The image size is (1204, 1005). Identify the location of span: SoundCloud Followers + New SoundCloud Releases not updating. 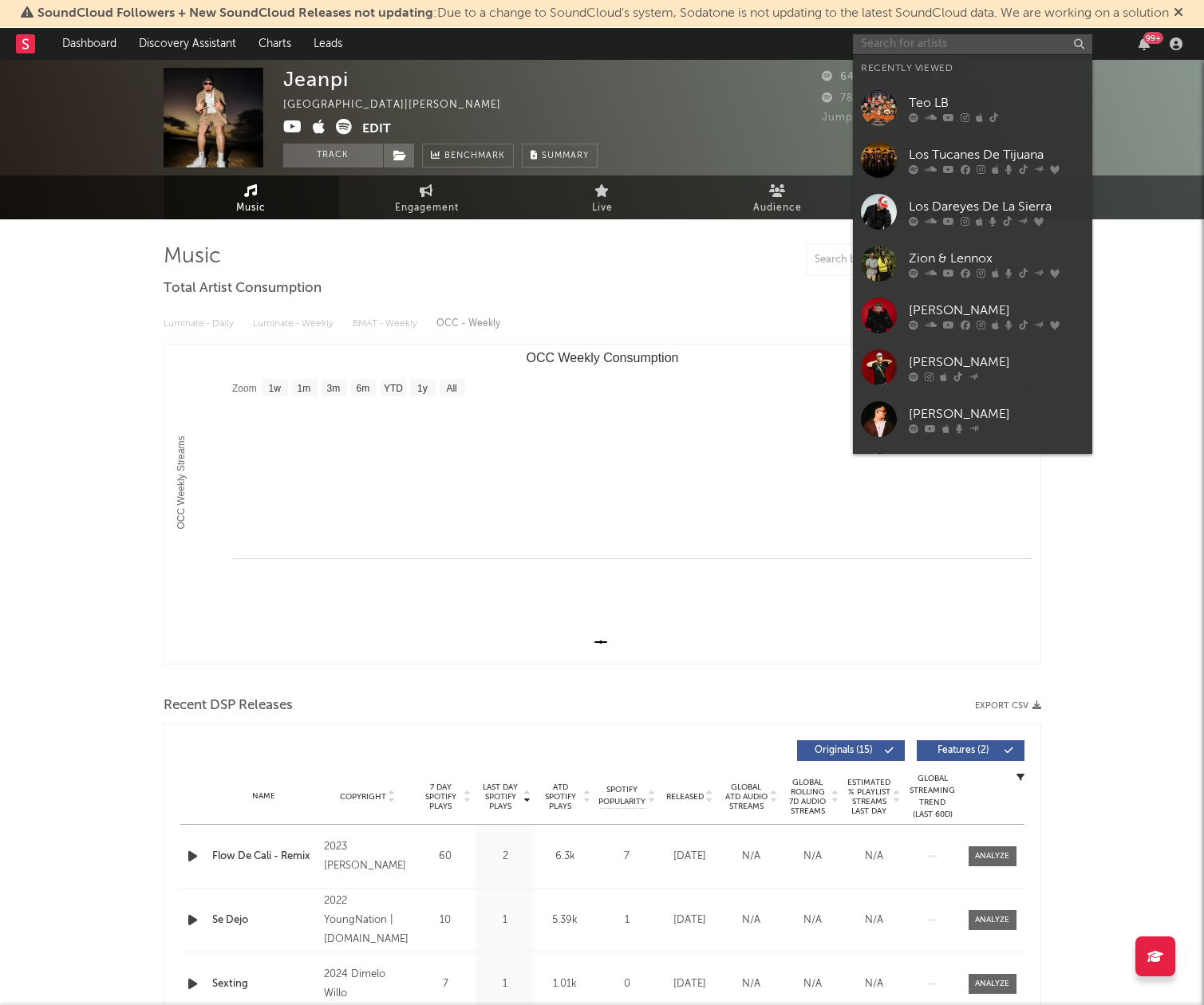
(235, 13).